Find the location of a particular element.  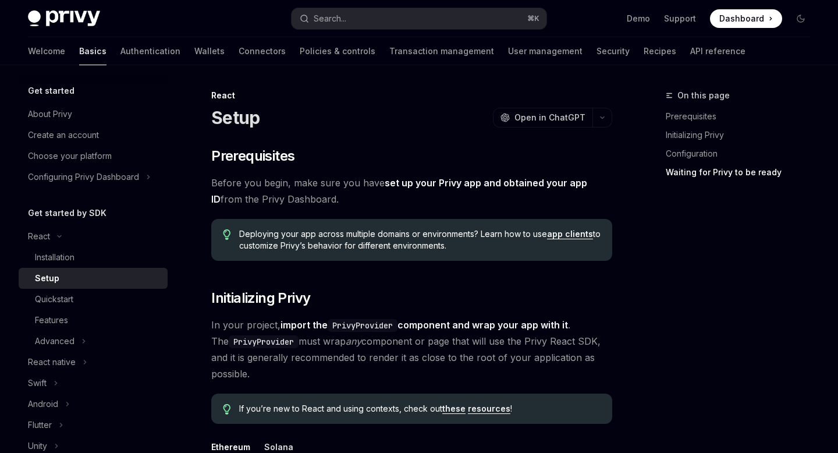

div: Advanced is located at coordinates (55, 341).